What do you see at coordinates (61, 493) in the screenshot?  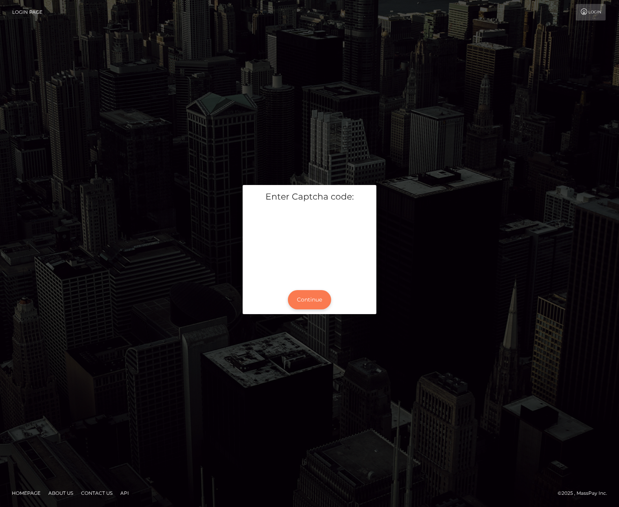 I see `a: About Us` at bounding box center [61, 493].